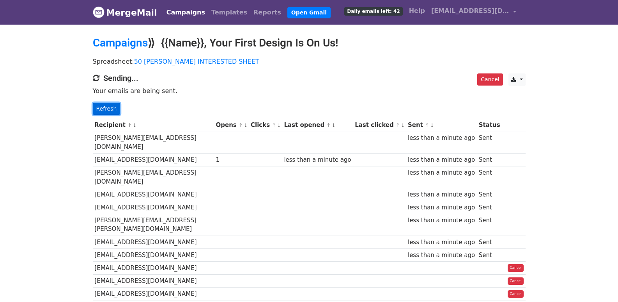 This screenshot has width=618, height=302. What do you see at coordinates (267, 12) in the screenshot?
I see `a: Reports` at bounding box center [267, 12].